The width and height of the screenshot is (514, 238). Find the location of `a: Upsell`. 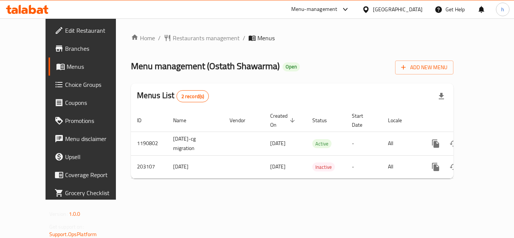

a: Upsell is located at coordinates (90, 157).